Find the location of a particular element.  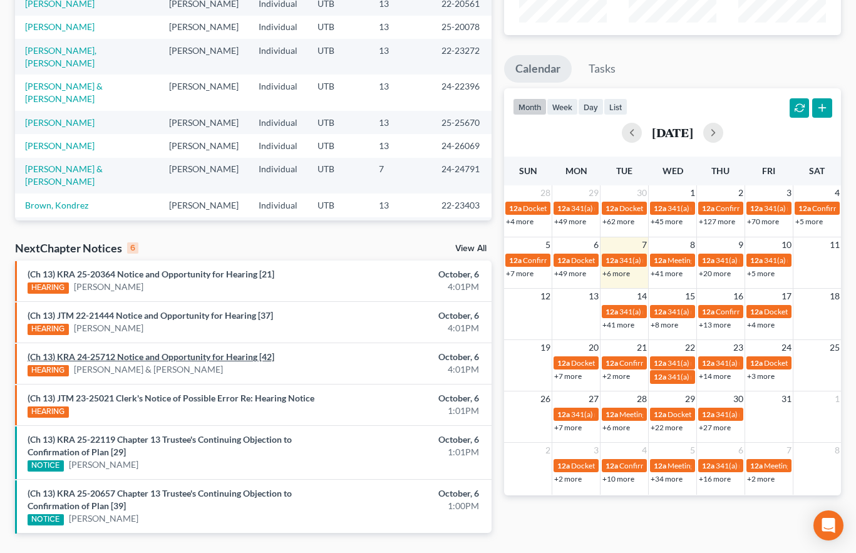

a: +34 more is located at coordinates (667, 479).